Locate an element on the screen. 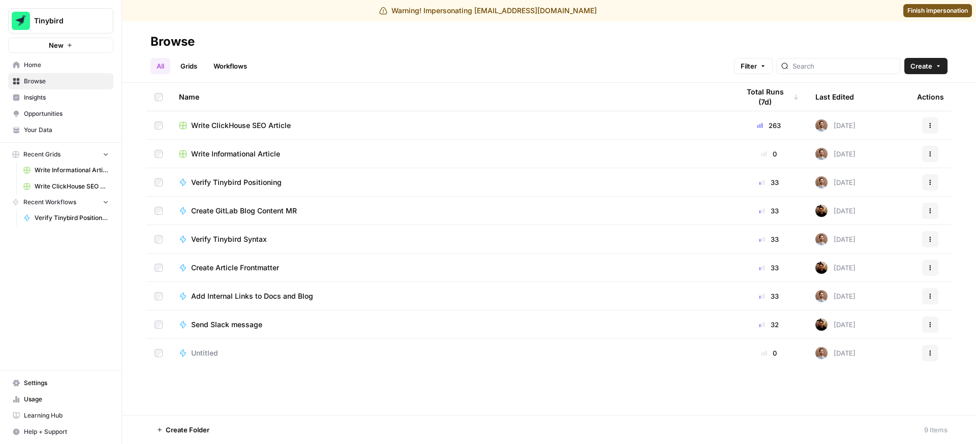 The width and height of the screenshot is (976, 444). span: Send Slack message is located at coordinates (227, 325).